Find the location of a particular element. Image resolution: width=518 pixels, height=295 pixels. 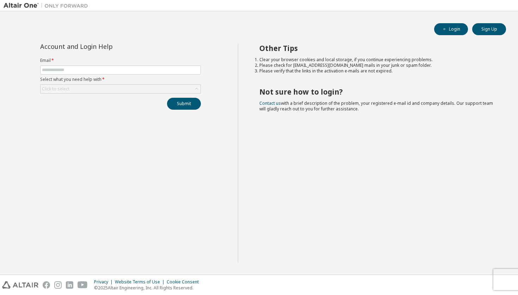

img: facebook.svg is located at coordinates (46, 285).